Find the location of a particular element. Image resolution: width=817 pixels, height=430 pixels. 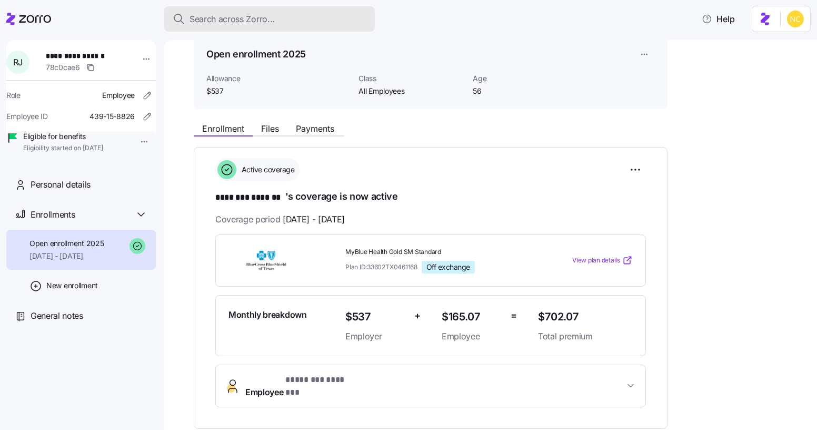

span: All Employees is located at coordinates (411, 91).